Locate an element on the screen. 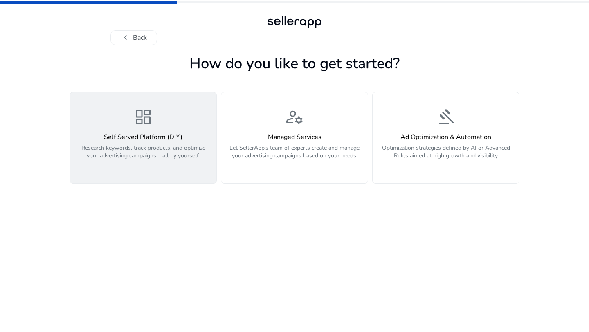  button: manage_accountsManaged ServicesLet SellerApp’s team of experts create and manage your advertising... is located at coordinates (295, 138).